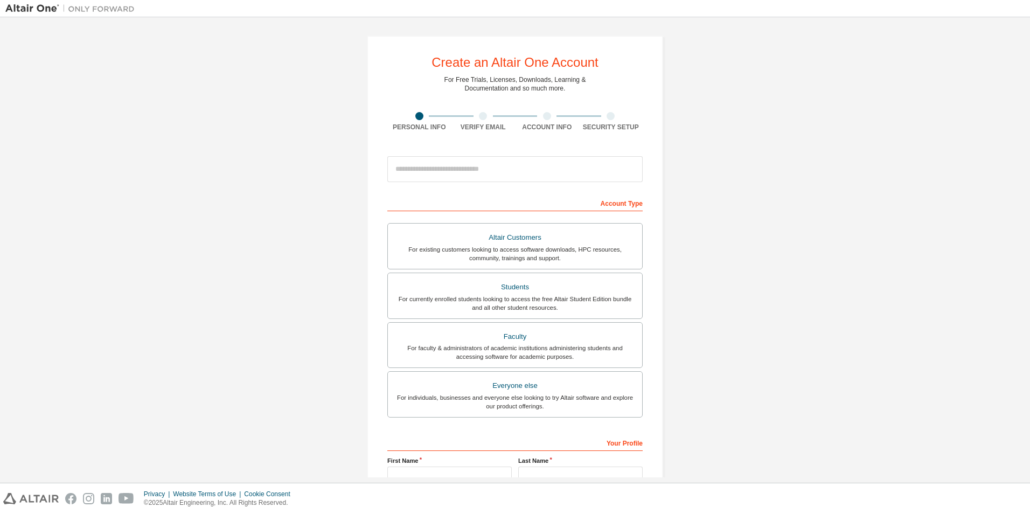 This screenshot has width=1030, height=514. What do you see at coordinates (515, 287) in the screenshot?
I see `div: Students` at bounding box center [515, 287].